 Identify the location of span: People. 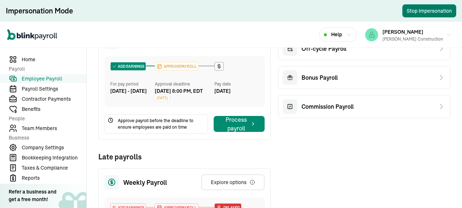
(45, 118).